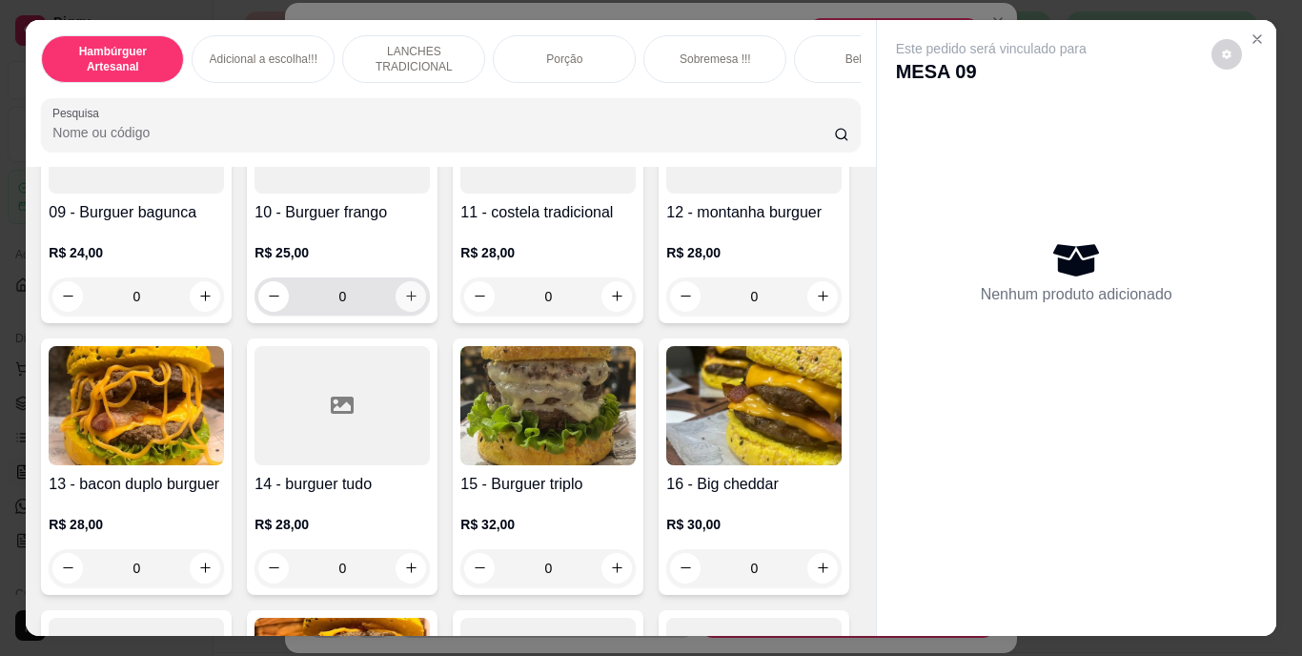  I want to click on h4: 13 - bacon duplo burguer, so click(136, 484).